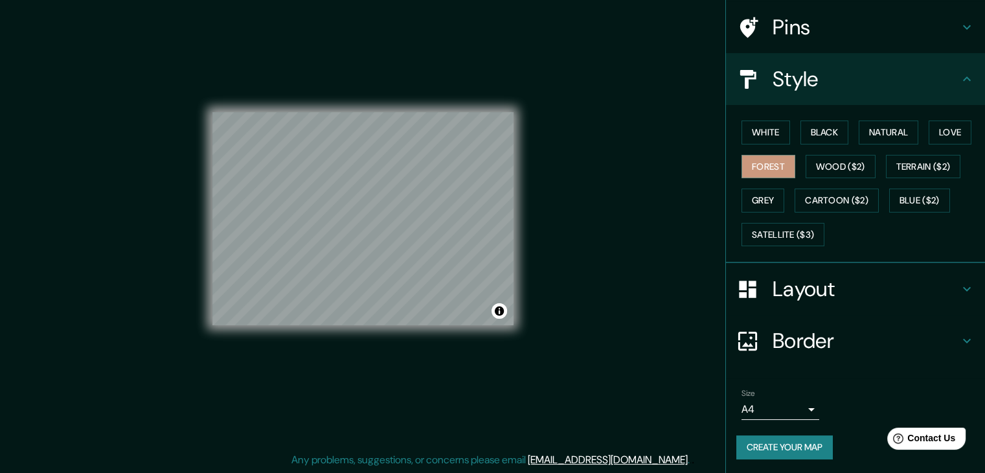 The height and width of the screenshot is (473, 985). What do you see at coordinates (950, 132) in the screenshot?
I see `button: Love` at bounding box center [950, 132].